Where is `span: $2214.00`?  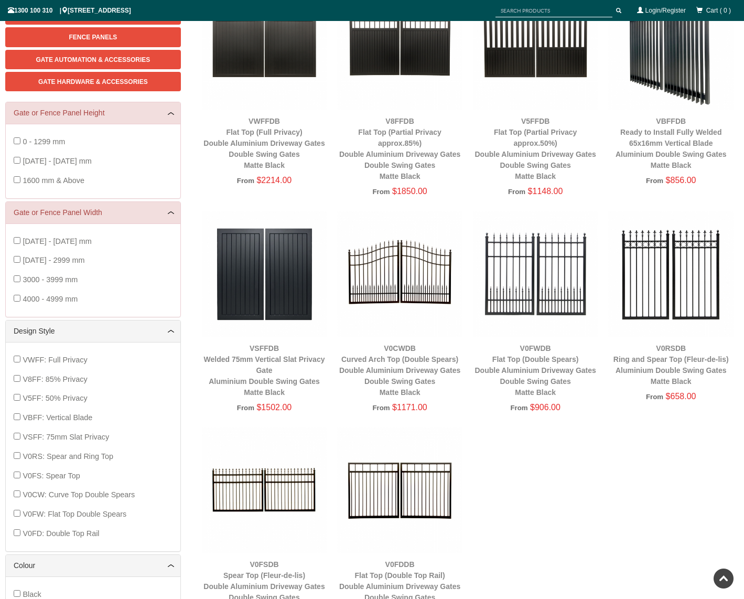 span: $2214.00 is located at coordinates (274, 180).